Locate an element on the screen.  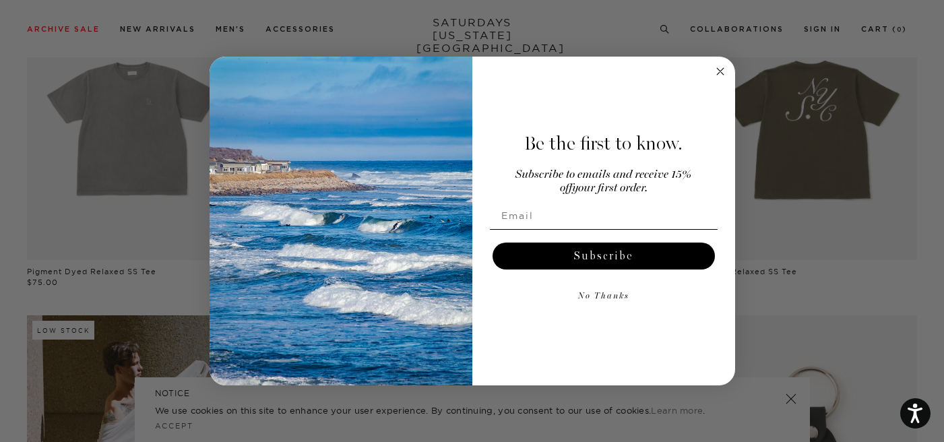
img: 125c788d-000d-4f3e-b05a-1b92b2a23ec9.jpeg is located at coordinates (341, 221).